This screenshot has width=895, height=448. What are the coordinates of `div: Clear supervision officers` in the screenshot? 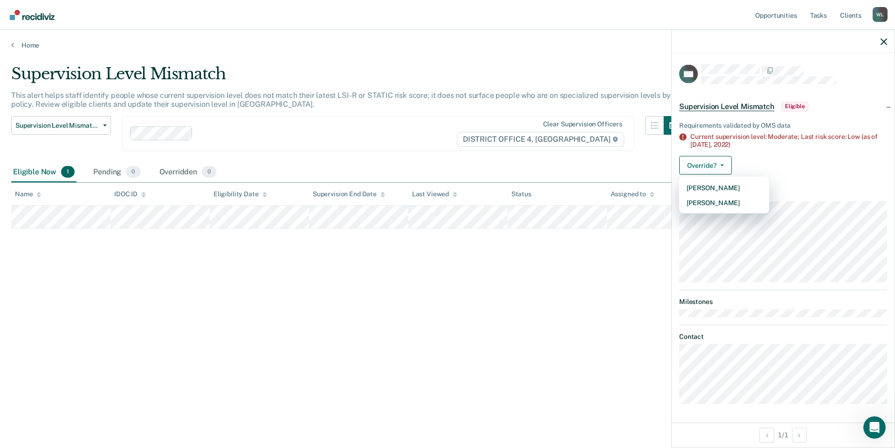 It's located at (583, 124).